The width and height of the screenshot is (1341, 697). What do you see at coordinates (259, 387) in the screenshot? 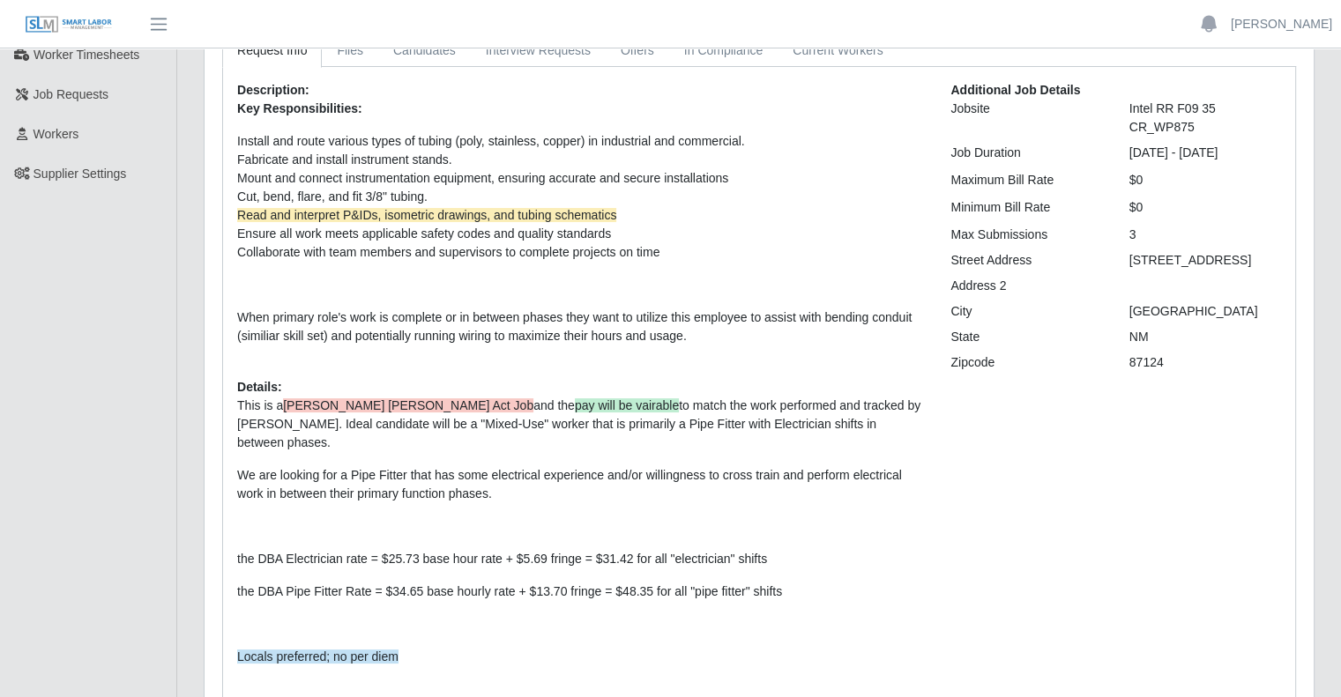
I see `b: Details:` at bounding box center [259, 387].